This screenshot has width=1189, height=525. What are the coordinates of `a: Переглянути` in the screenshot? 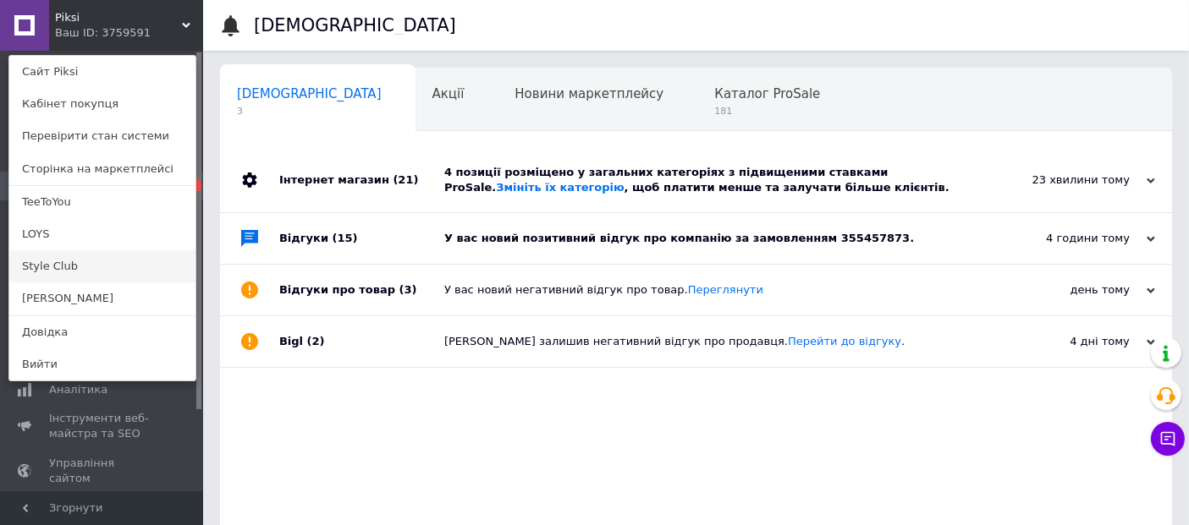 It's located at (725, 289).